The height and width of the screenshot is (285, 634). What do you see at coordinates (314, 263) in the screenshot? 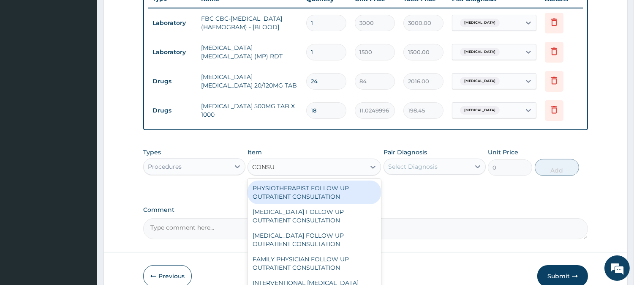
I see `div: FAMILY PHYSICIAN FOLLOW UP OUTPATIENT CONSULTATION` at bounding box center [314, 263].